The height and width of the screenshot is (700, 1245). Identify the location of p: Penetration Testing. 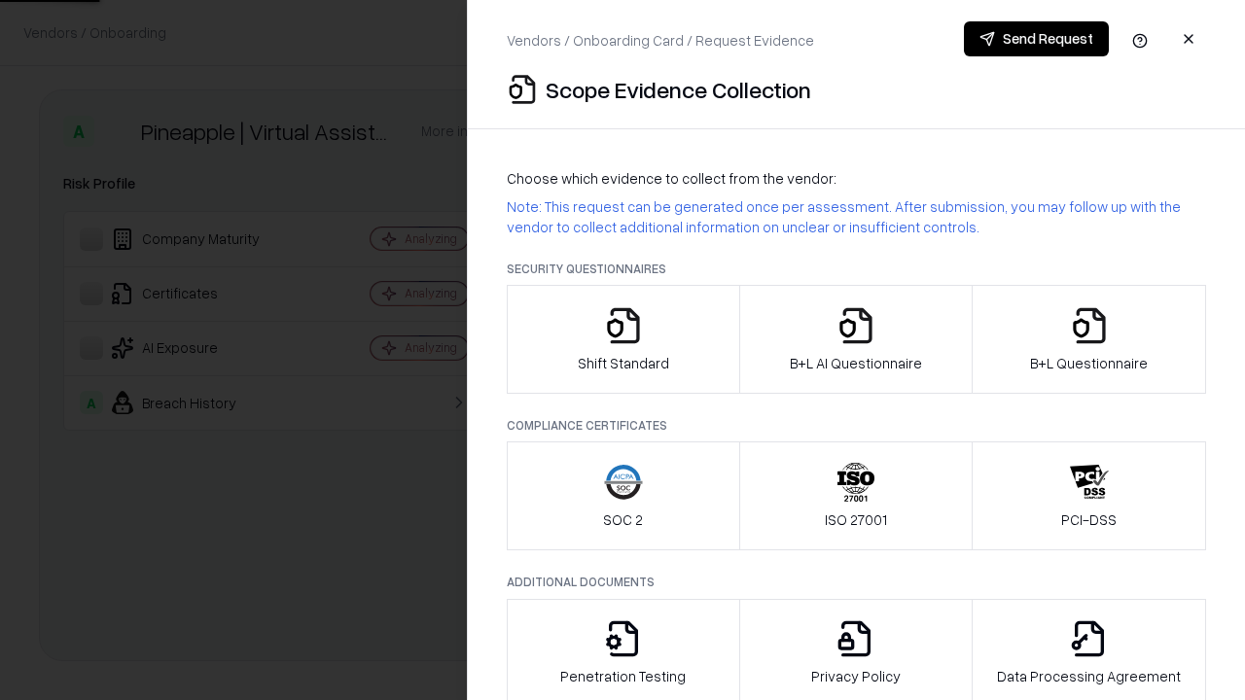
(623, 676).